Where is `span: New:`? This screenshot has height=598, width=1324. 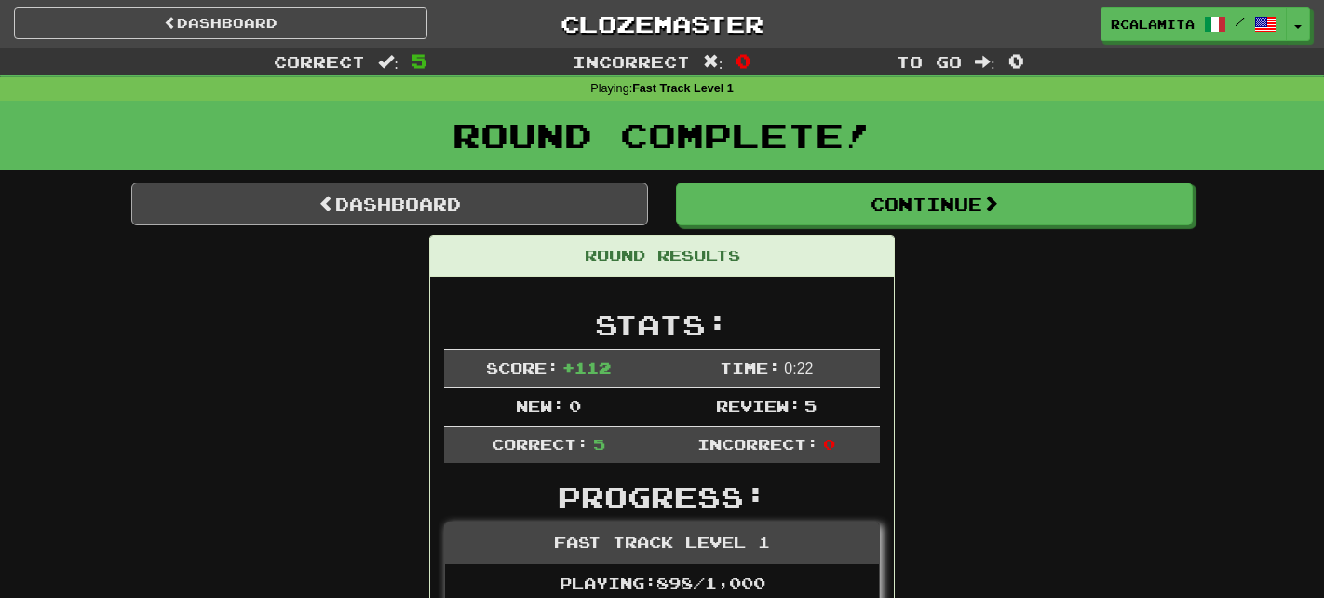 span: New: is located at coordinates (540, 405).